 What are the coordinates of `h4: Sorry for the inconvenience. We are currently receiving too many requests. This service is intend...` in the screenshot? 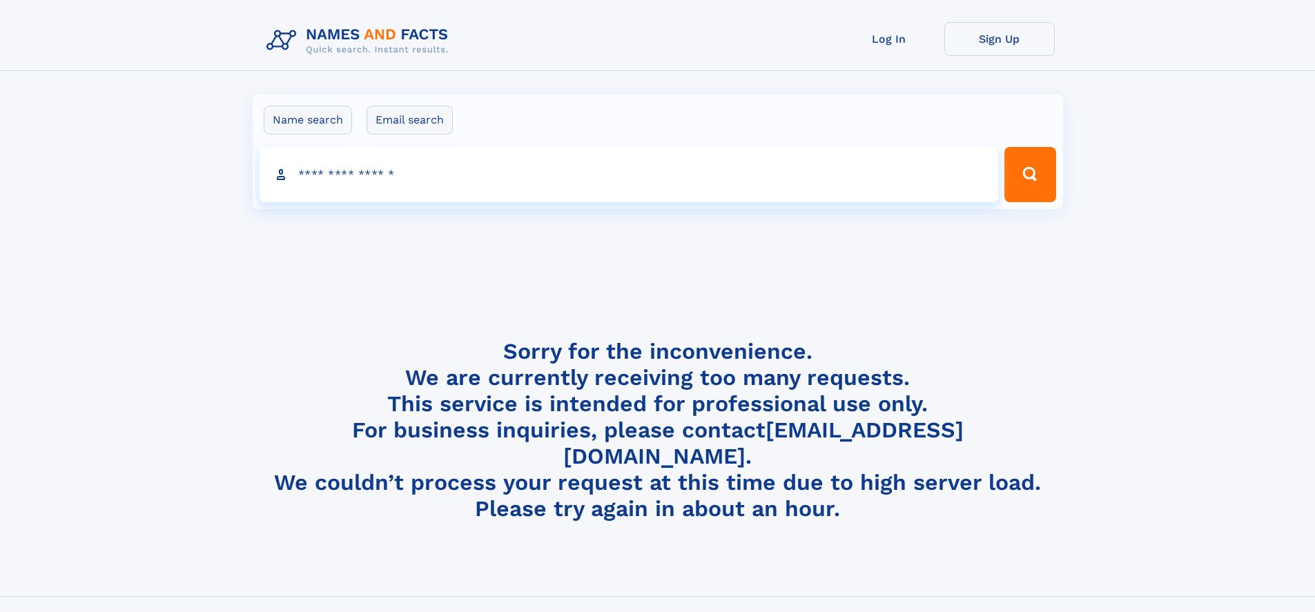 It's located at (658, 430).